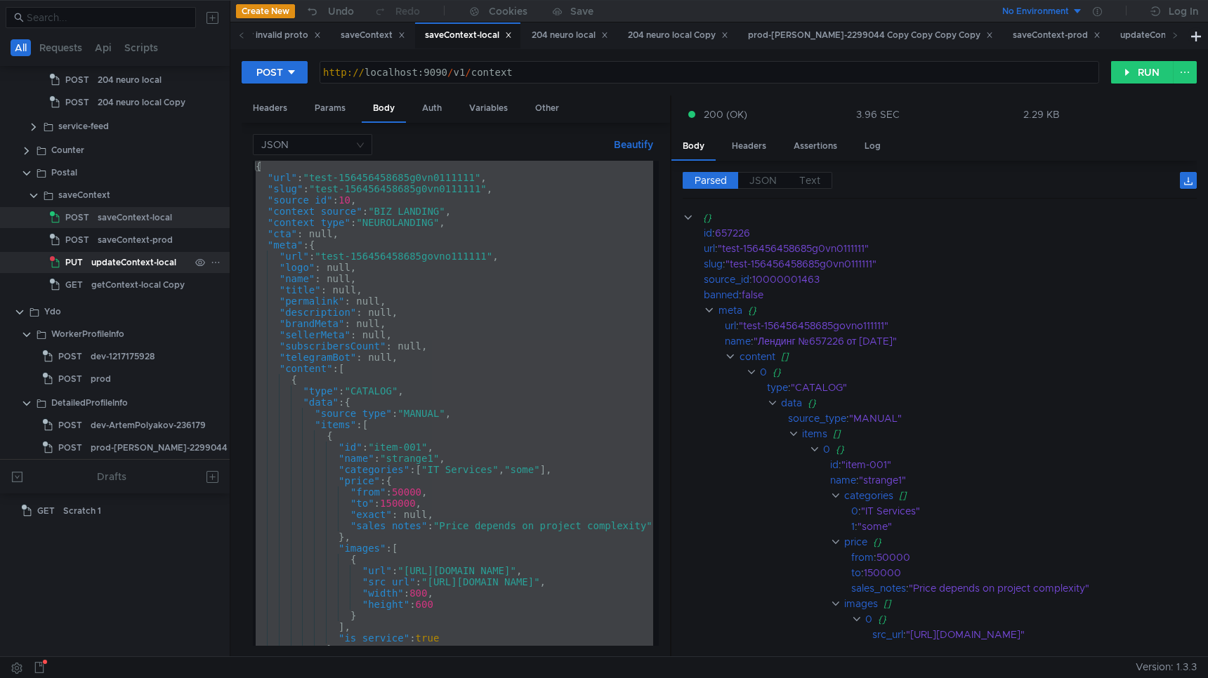 The height and width of the screenshot is (678, 1208). I want to click on div: Postal, so click(64, 173).